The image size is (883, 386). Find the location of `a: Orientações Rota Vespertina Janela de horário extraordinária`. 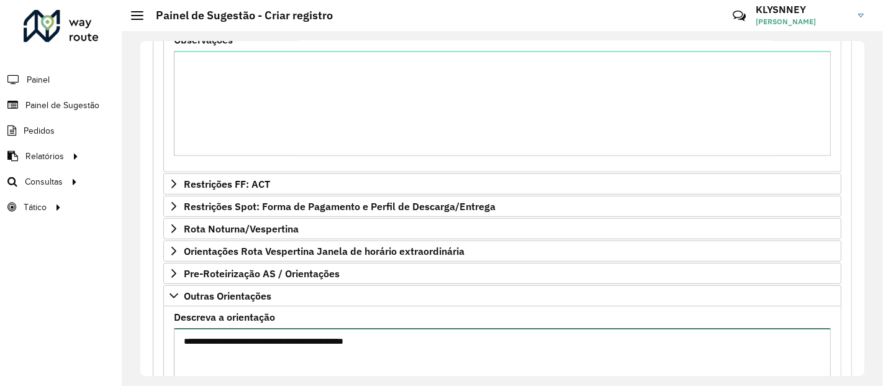

a: Orientações Rota Vespertina Janela de horário extraordinária is located at coordinates (502, 251).